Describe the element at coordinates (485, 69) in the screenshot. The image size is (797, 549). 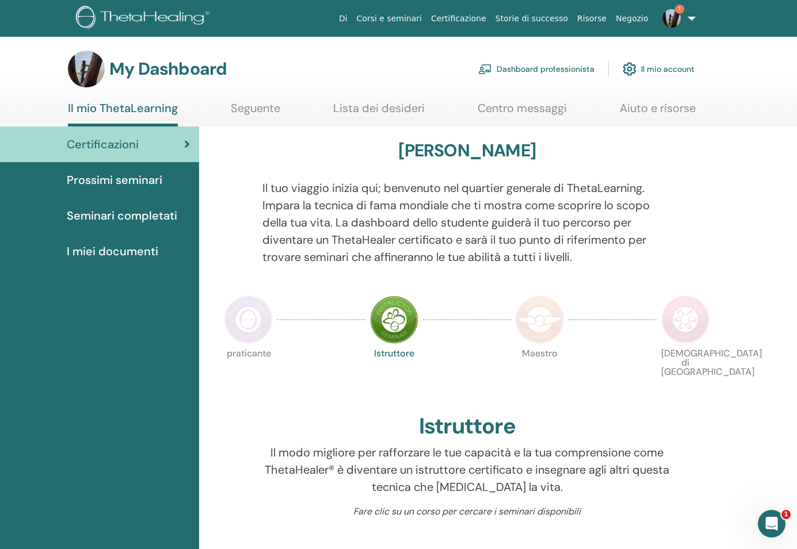
I see `img: chalkboard-teacher.svg` at that location.